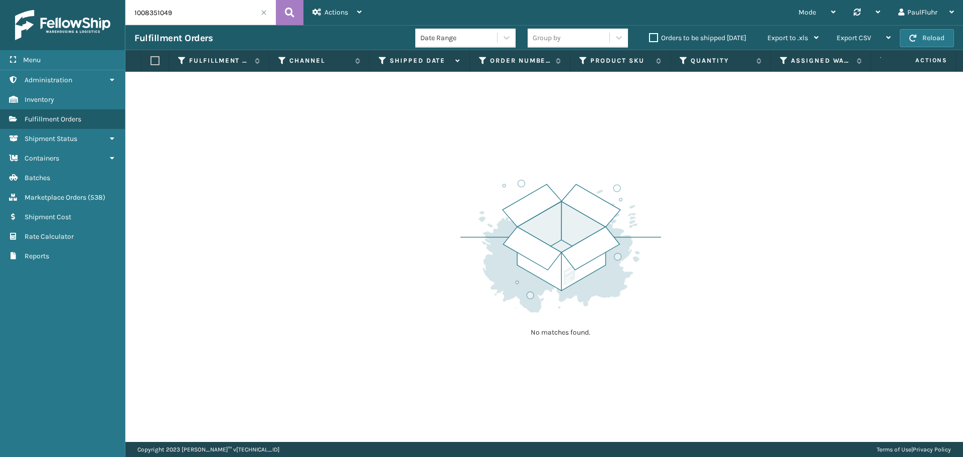 Image resolution: width=963 pixels, height=457 pixels. I want to click on span: Export to .xls, so click(787, 38).